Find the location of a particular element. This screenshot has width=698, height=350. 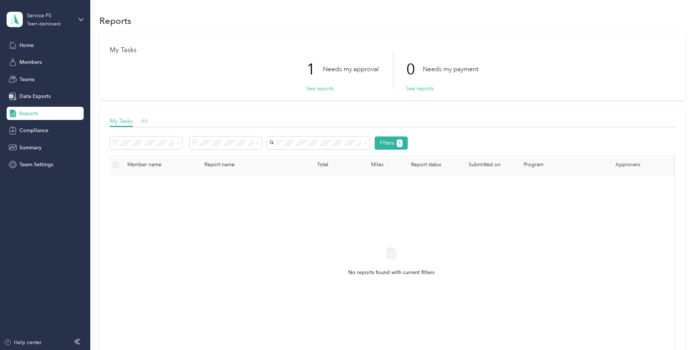

p: 0 is located at coordinates (414, 69).